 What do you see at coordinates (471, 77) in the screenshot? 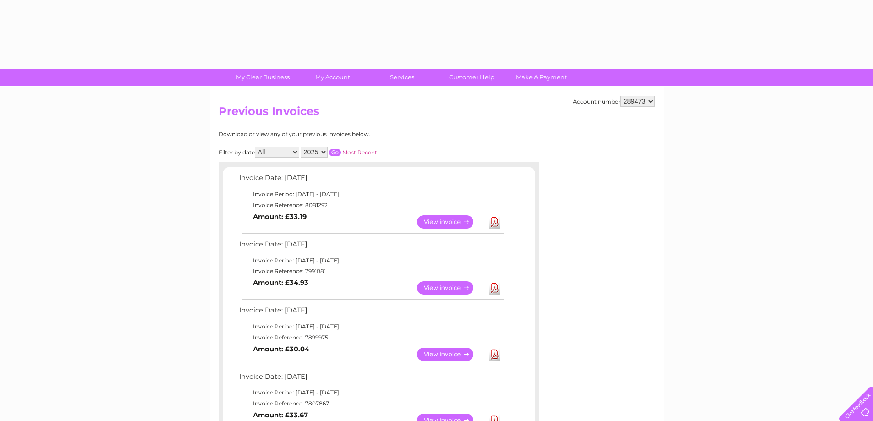
I see `a: Customer Help` at bounding box center [471, 77].